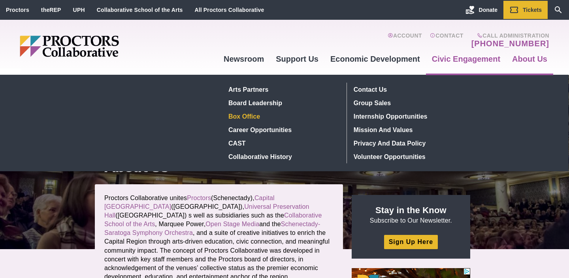  Describe the element at coordinates (232, 224) in the screenshot. I see `a: Open Stage Media` at that location.